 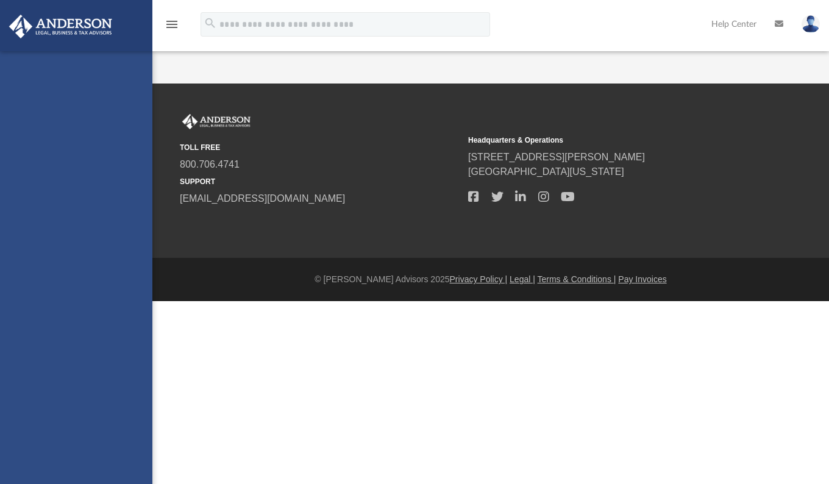 I want to click on a: Privacy Policy |, so click(x=479, y=279).